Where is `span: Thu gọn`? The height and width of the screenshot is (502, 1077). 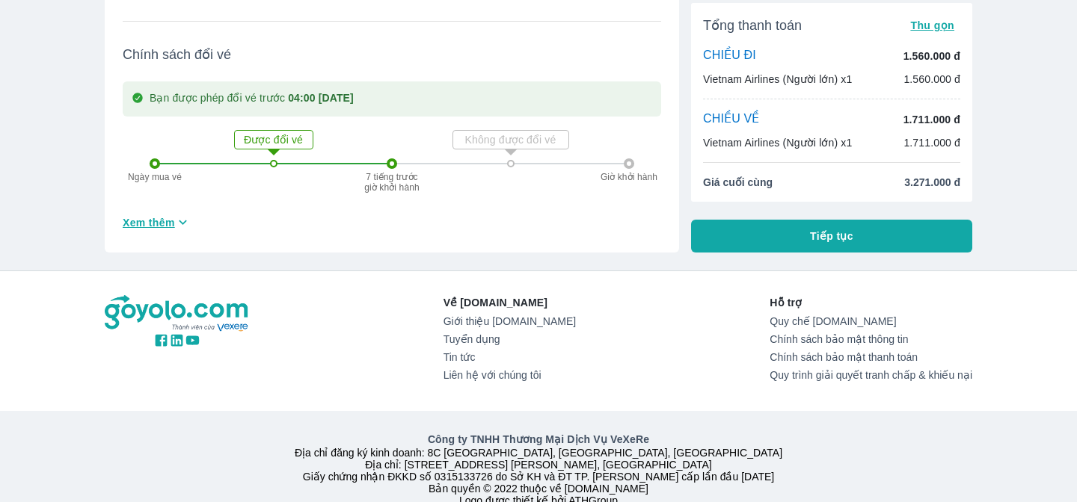 span: Thu gọn is located at coordinates (932, 25).